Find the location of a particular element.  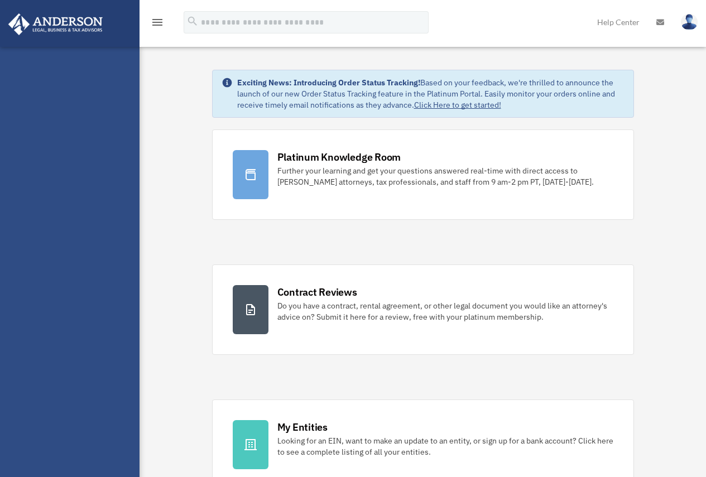

div: My Entities is located at coordinates (302, 427).